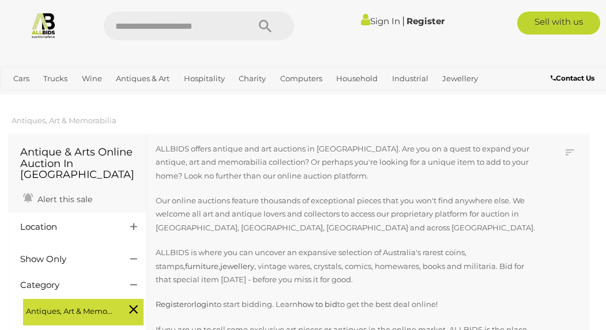 This screenshot has height=330, width=606. What do you see at coordinates (66, 227) in the screenshot?
I see `h4: Location` at bounding box center [66, 227].